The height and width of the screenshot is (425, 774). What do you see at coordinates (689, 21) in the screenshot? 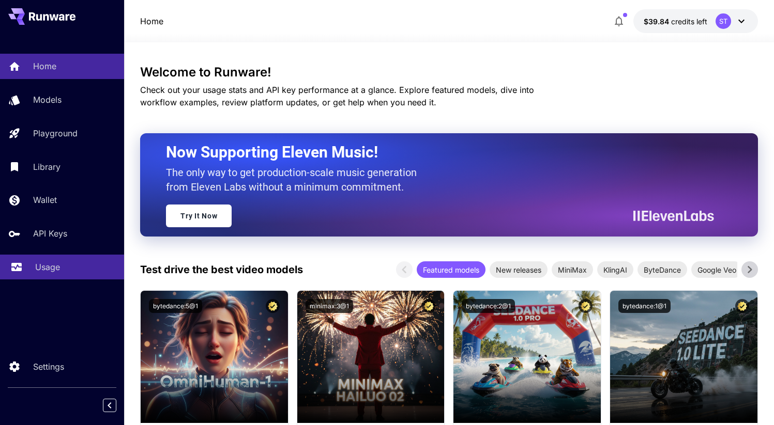
I see `span: credits left` at bounding box center [689, 21].